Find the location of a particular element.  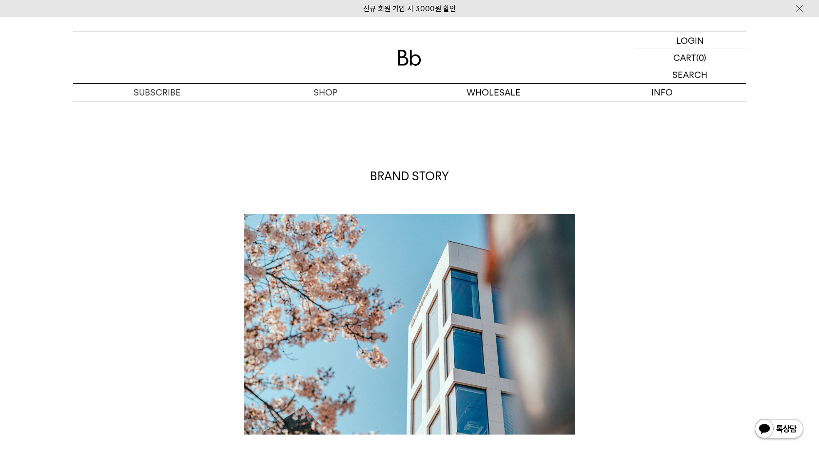

a: LOGIN is located at coordinates (690, 40).